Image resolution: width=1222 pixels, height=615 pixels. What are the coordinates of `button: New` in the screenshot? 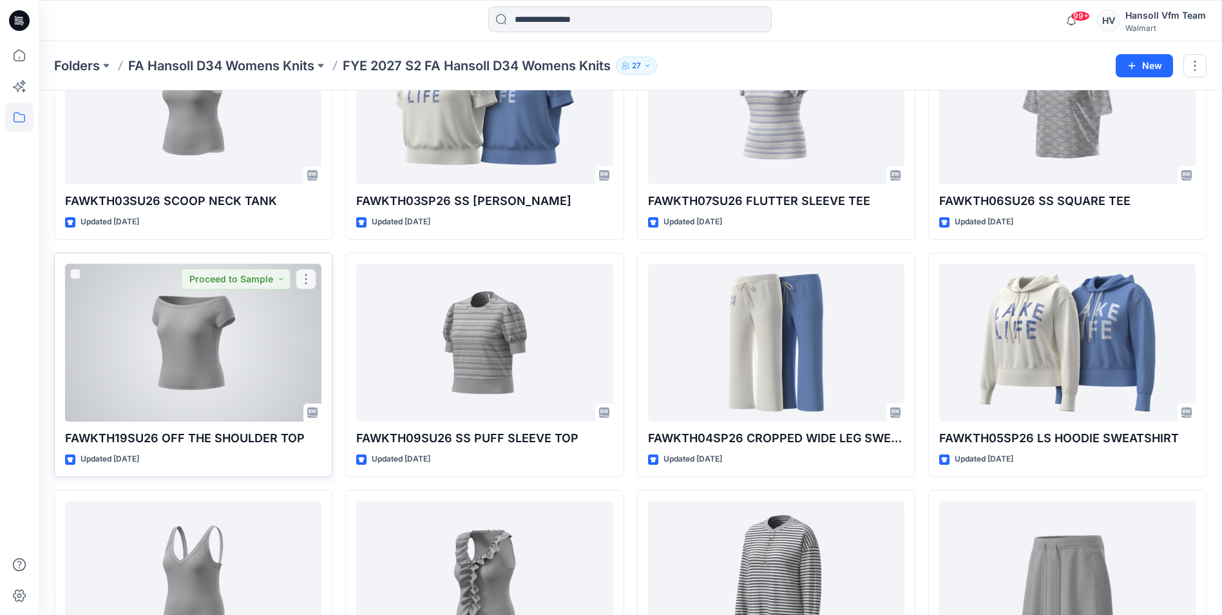 It's located at (1144, 66).